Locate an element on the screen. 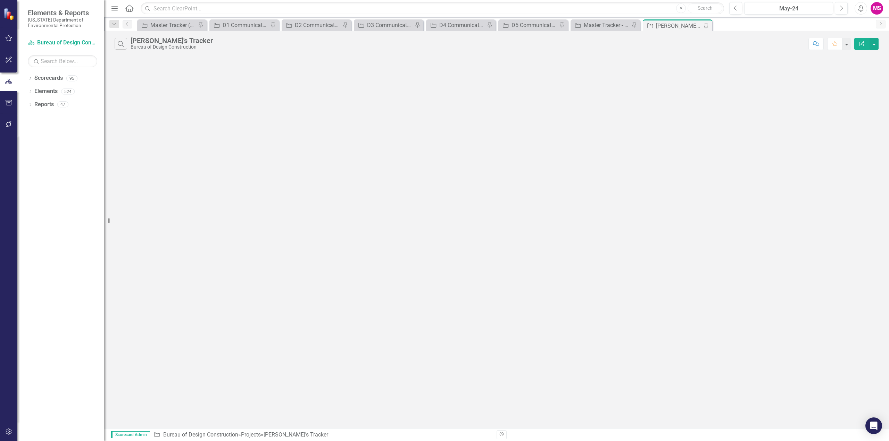  a: Projects is located at coordinates (251, 435).